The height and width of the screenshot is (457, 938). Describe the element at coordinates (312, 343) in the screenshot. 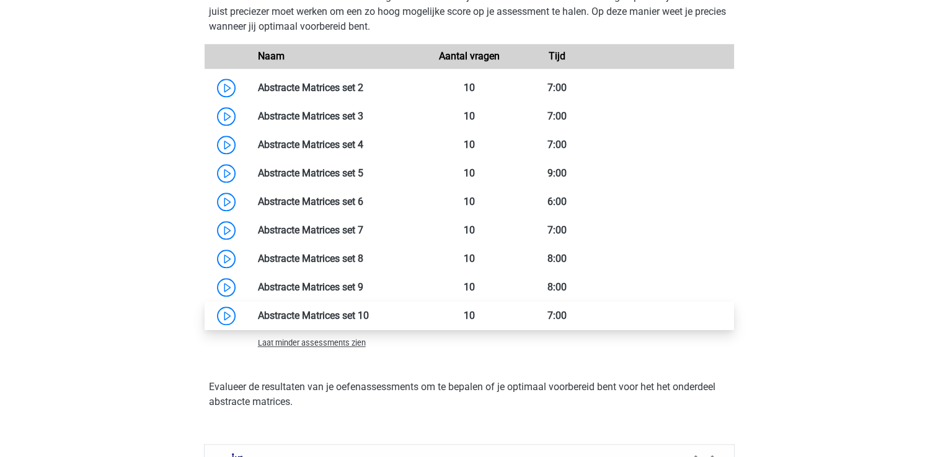

I see `span: Laat minder assessments zien` at that location.